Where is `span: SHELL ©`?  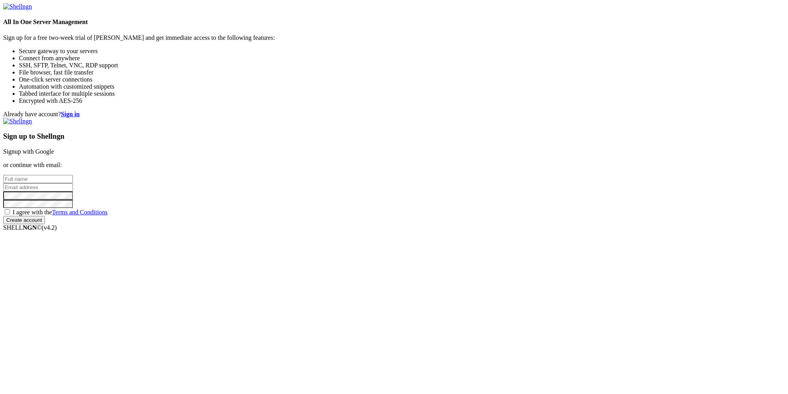 span: SHELL © is located at coordinates (30, 227).